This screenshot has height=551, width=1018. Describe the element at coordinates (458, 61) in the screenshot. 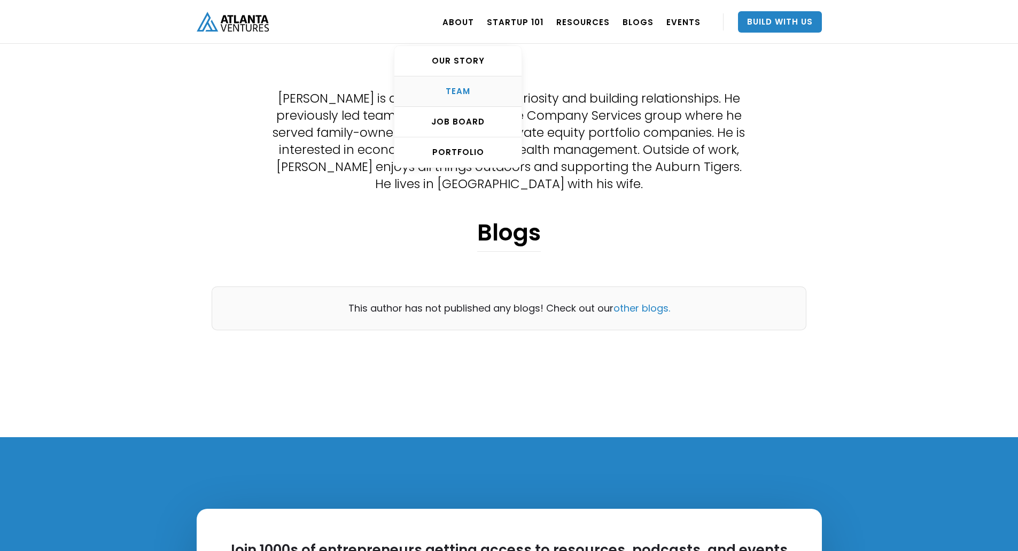

I see `a: OUR STORY` at that location.